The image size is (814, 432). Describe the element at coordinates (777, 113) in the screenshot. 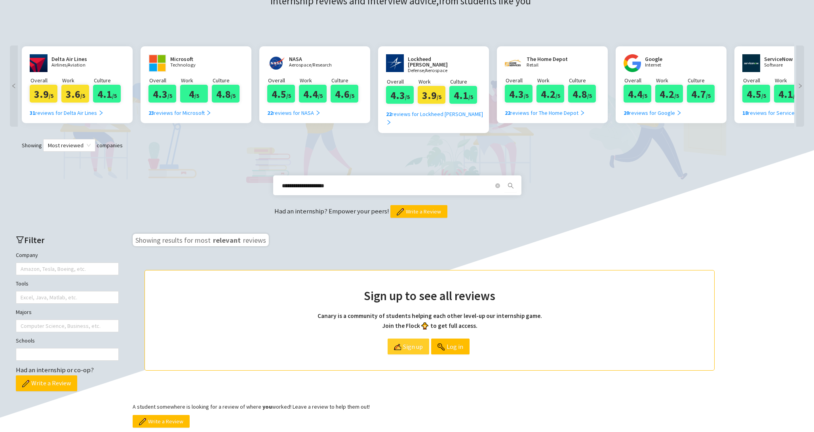

I see `div: reviews for ServiceNow` at that location.